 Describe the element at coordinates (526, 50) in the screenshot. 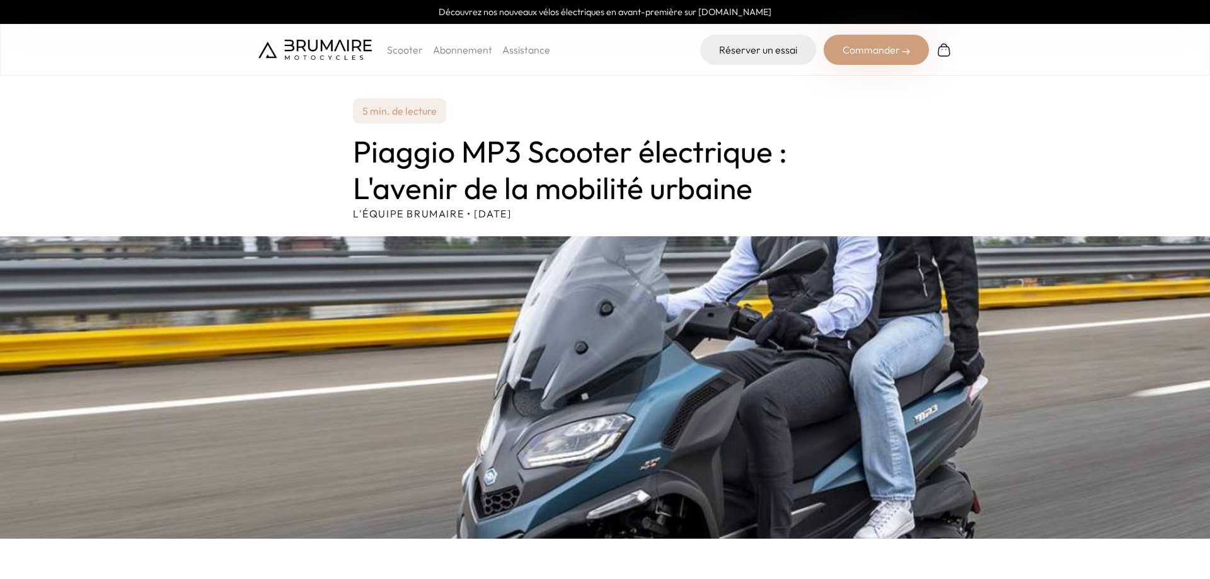

I see `a: Assistance` at that location.